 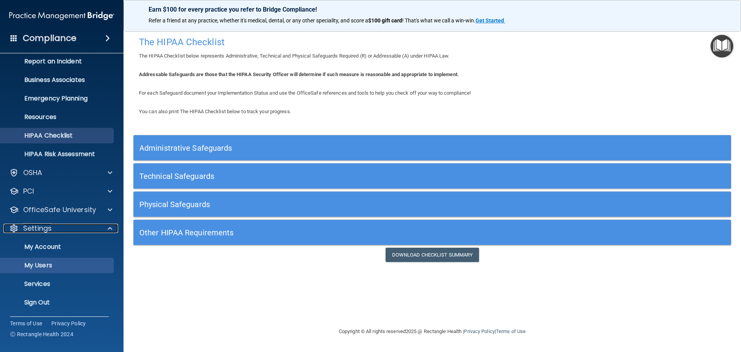 I want to click on p: HIPAA Risk Assessment, so click(x=58, y=154).